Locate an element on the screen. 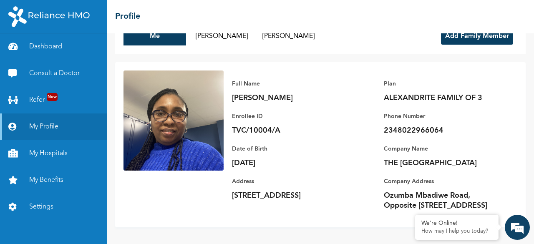 The image size is (534, 244). p: 2348022966064 is located at coordinates (442, 131).